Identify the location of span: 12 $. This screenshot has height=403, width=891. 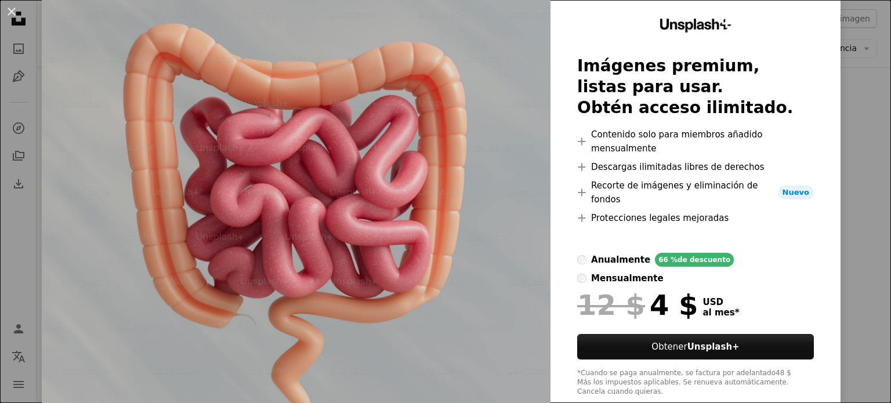
(611, 305).